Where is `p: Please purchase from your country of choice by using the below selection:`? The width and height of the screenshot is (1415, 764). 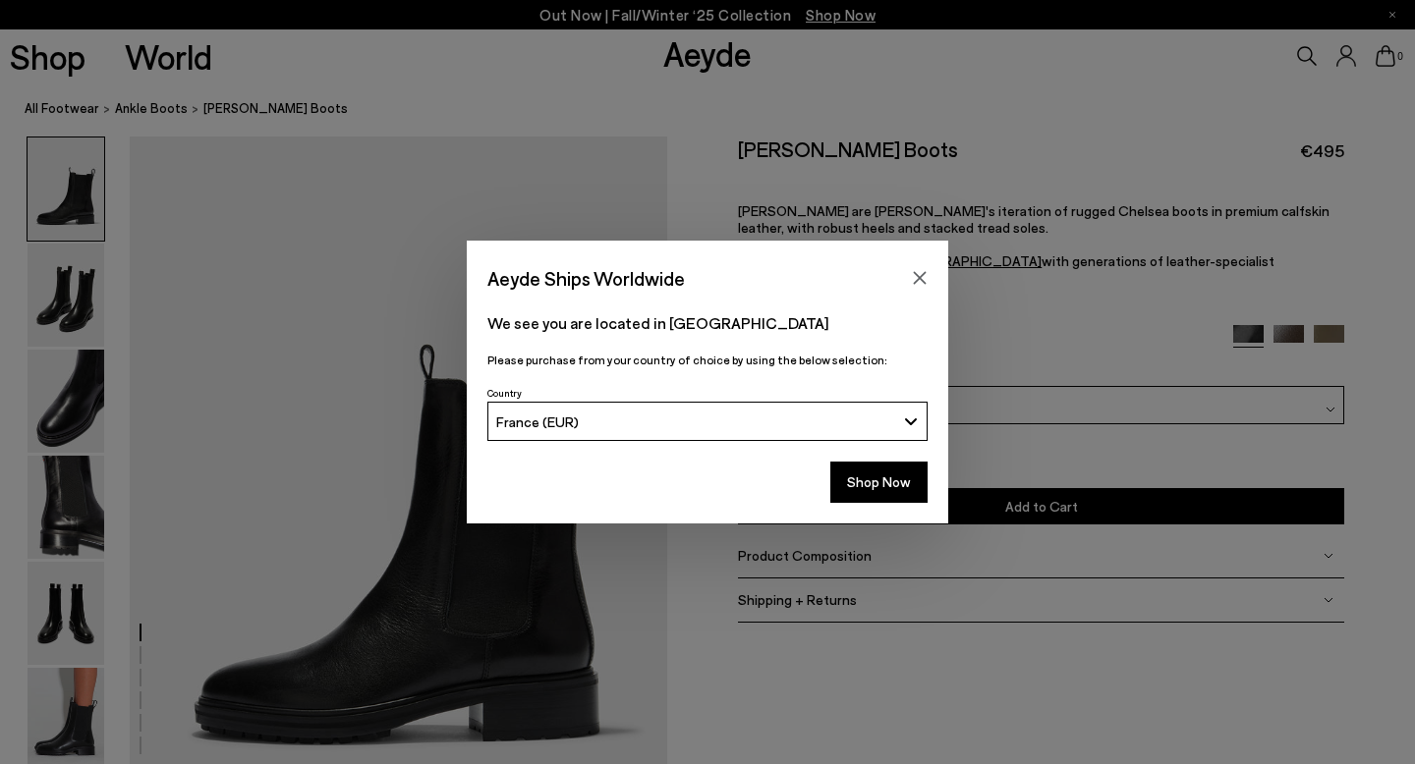 p: Please purchase from your country of choice by using the below selection: is located at coordinates (707, 360).